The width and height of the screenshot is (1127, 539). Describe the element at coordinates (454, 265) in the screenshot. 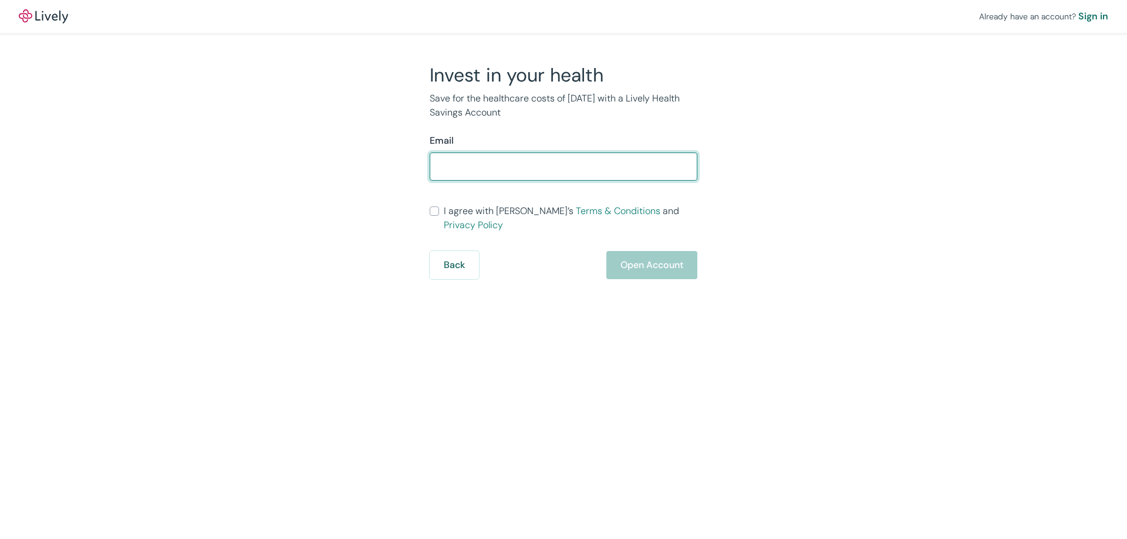

I see `button: Back` at that location.